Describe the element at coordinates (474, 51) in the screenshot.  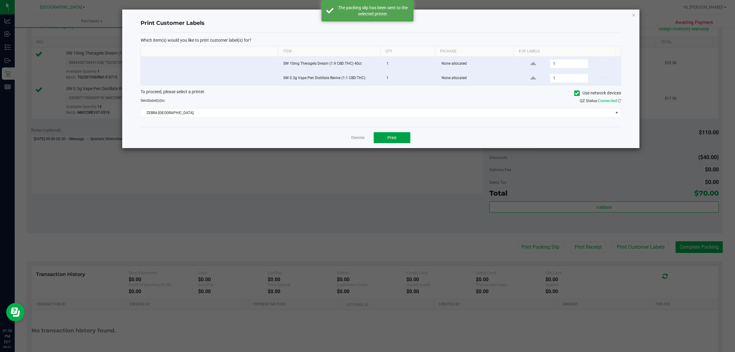
I see `th: Package` at that location.